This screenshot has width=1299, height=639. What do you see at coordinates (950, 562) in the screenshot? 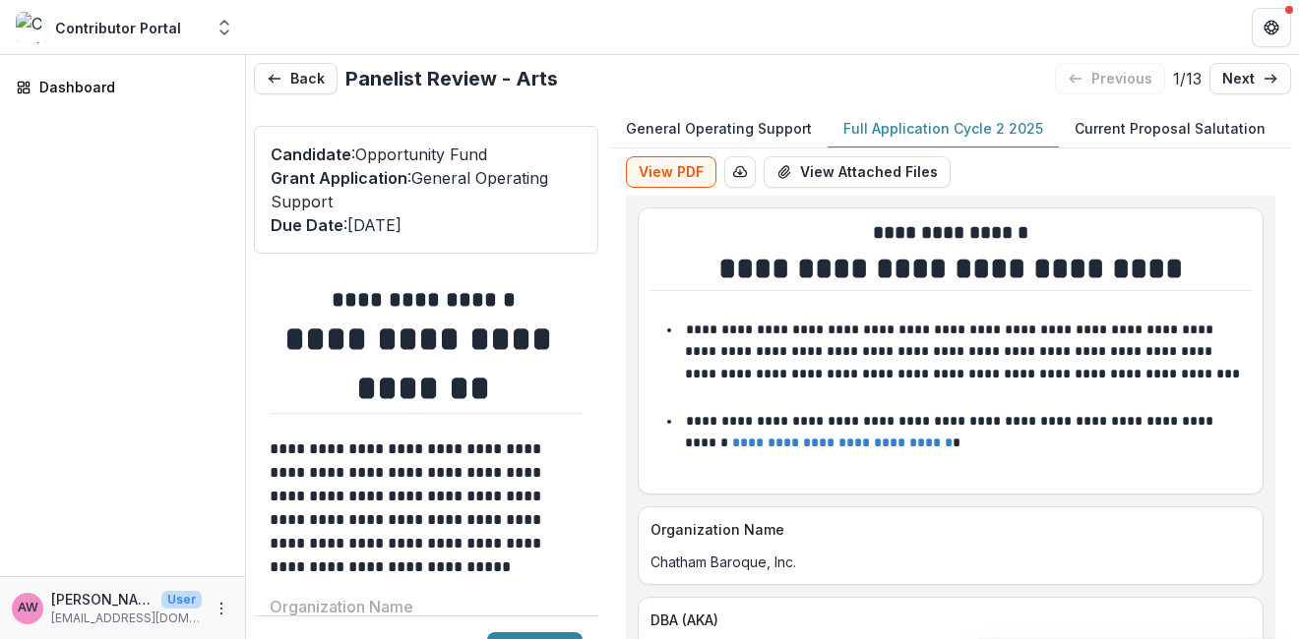
I see `p: Chatham Baroque, Inc.` at bounding box center [950, 562].